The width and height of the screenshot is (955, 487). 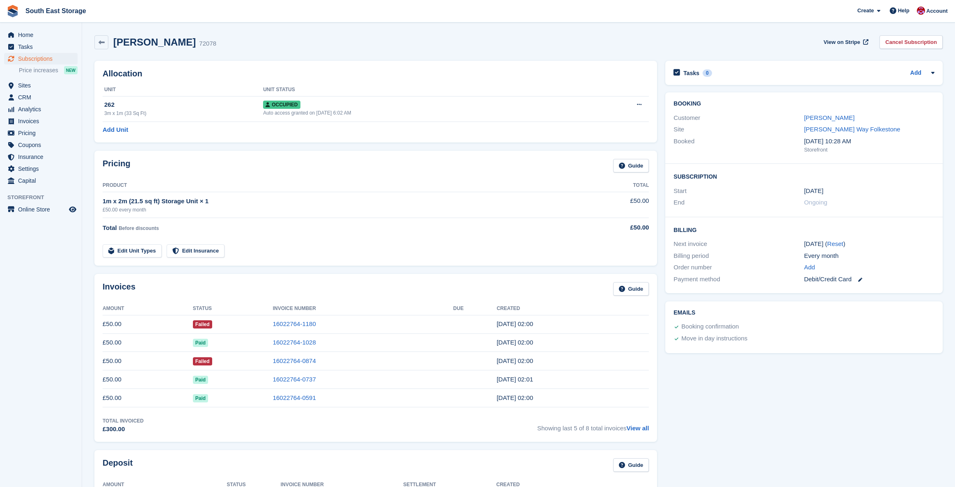 I want to click on div: 262, so click(x=183, y=105).